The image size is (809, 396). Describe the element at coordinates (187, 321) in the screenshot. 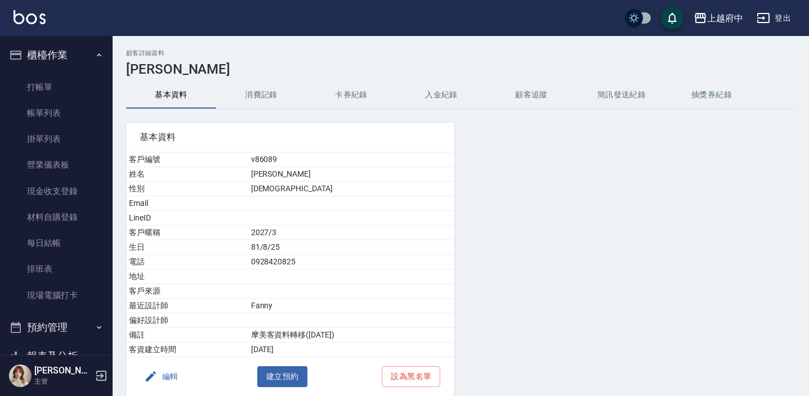

I see `td: 偏好設計師` at that location.